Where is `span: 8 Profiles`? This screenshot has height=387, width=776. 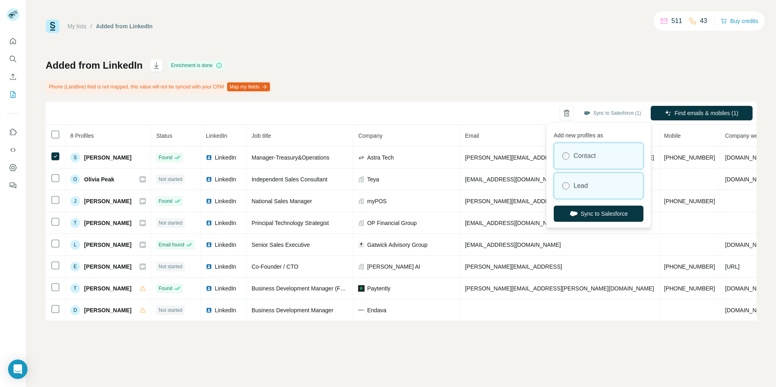 span: 8 Profiles is located at coordinates (82, 136).